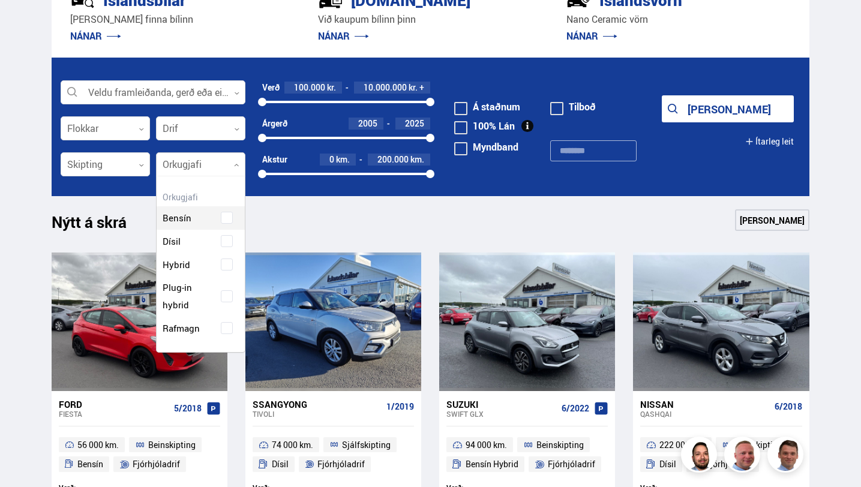 The width and height of the screenshot is (861, 487). I want to click on img: FbJEzSuNWCJXmdc-.webp, so click(787, 456).